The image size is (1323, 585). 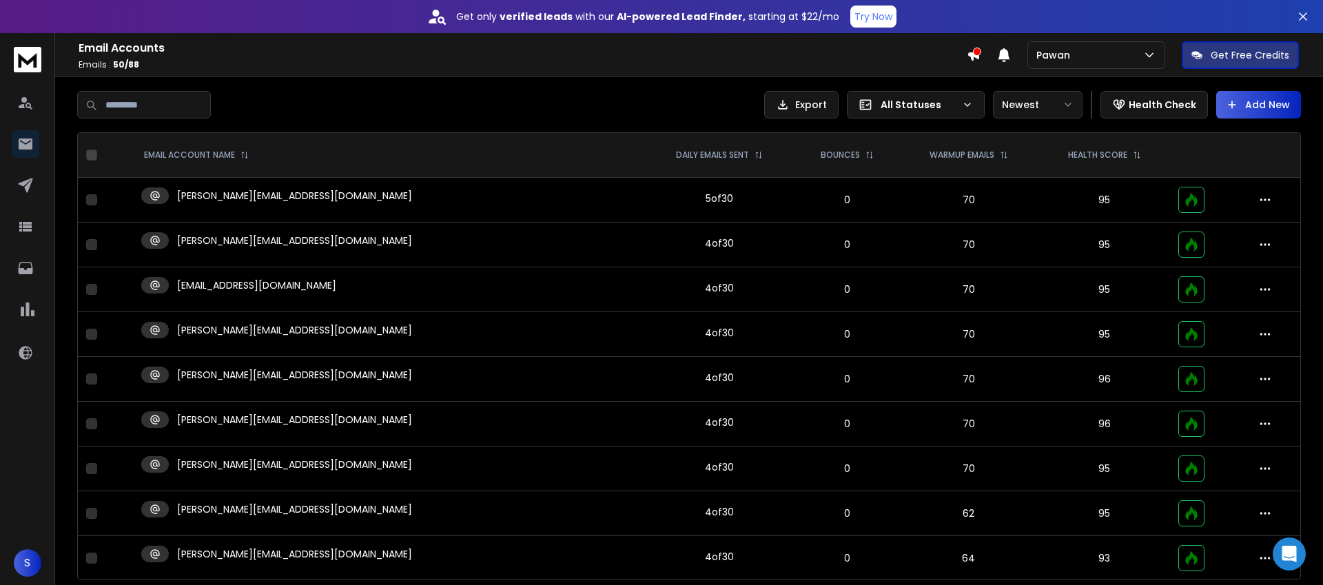 I want to click on div: 5 of 30, so click(x=720, y=198).